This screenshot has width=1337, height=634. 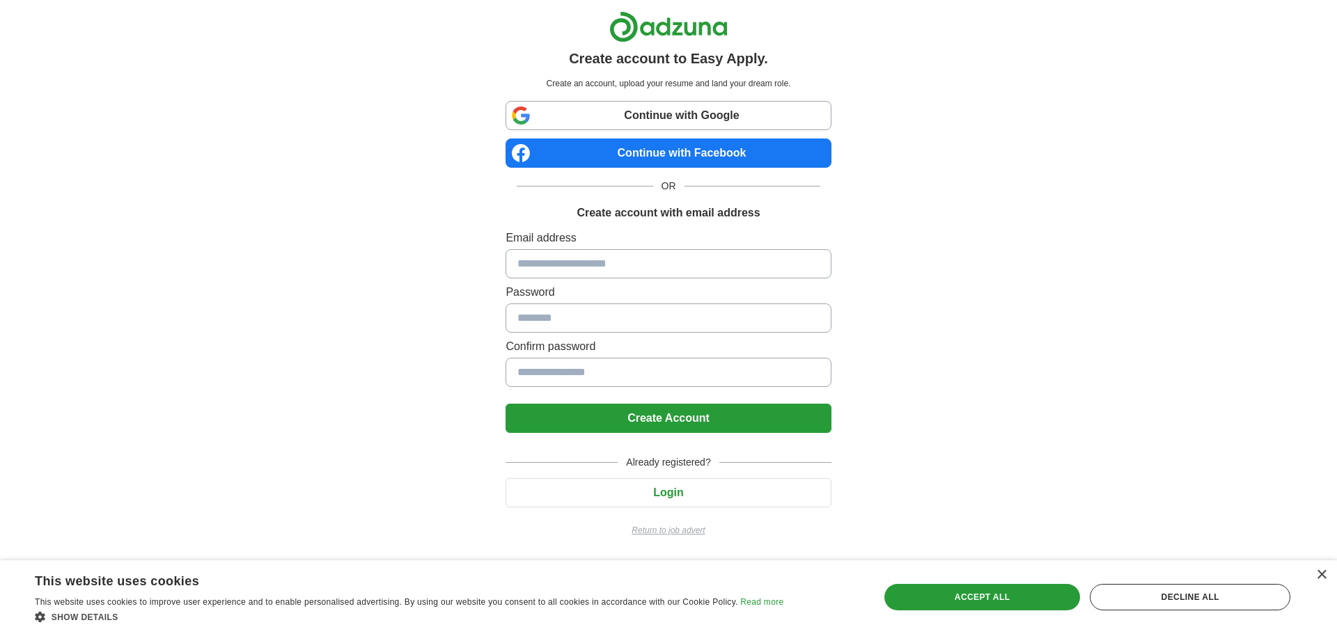 I want to click on a: Continue with Facebook, so click(x=668, y=153).